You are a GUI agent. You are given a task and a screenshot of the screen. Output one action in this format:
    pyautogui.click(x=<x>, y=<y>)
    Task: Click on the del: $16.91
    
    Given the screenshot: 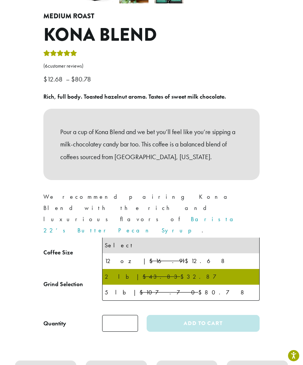 What is the action you would take?
    pyautogui.click(x=167, y=261)
    